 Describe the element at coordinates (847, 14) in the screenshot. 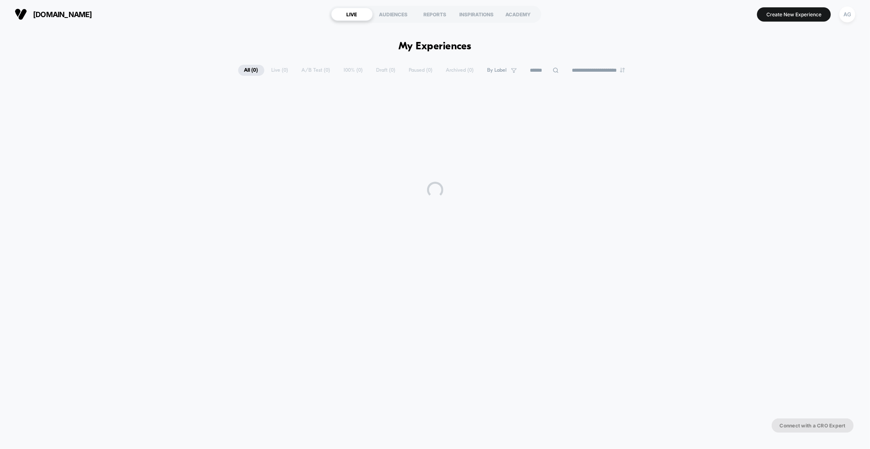

I see `button: AG` at that location.